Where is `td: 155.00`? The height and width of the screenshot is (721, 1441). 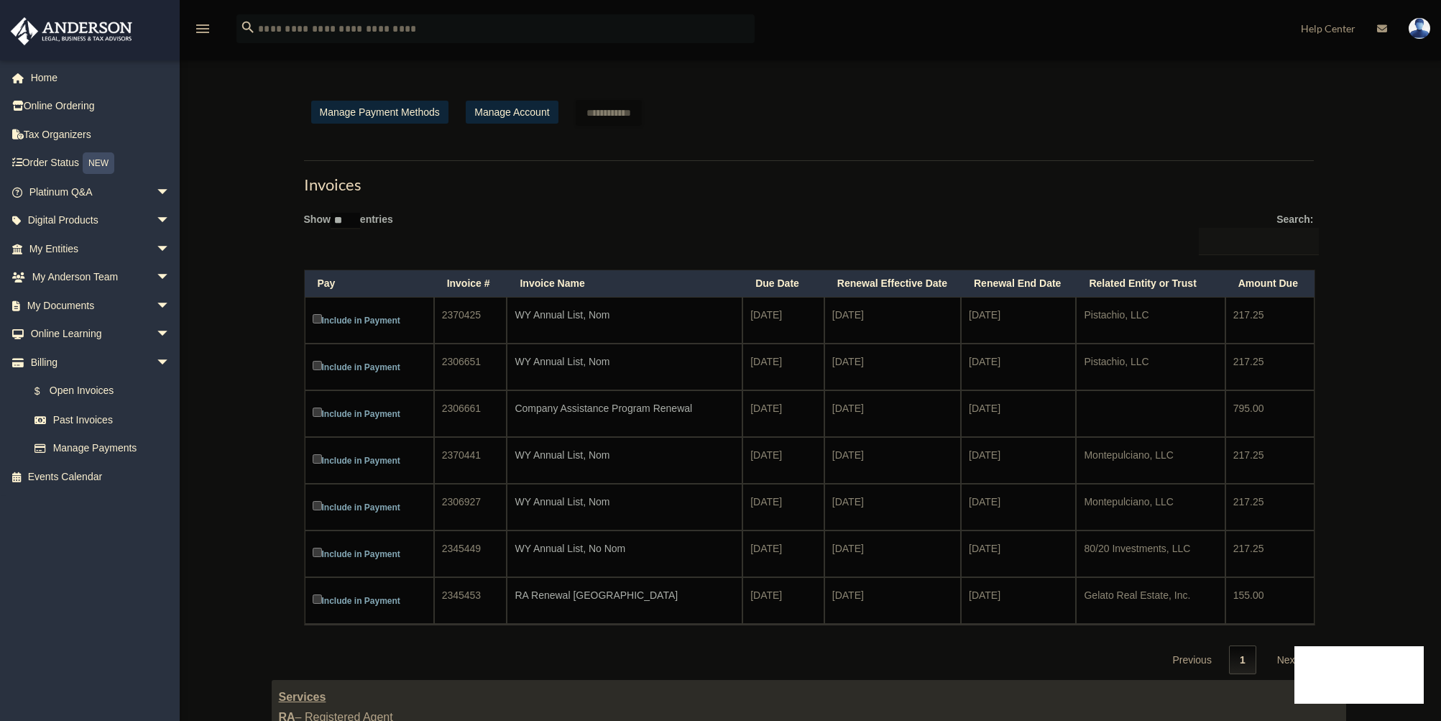
td: 155.00 is located at coordinates (1270, 600).